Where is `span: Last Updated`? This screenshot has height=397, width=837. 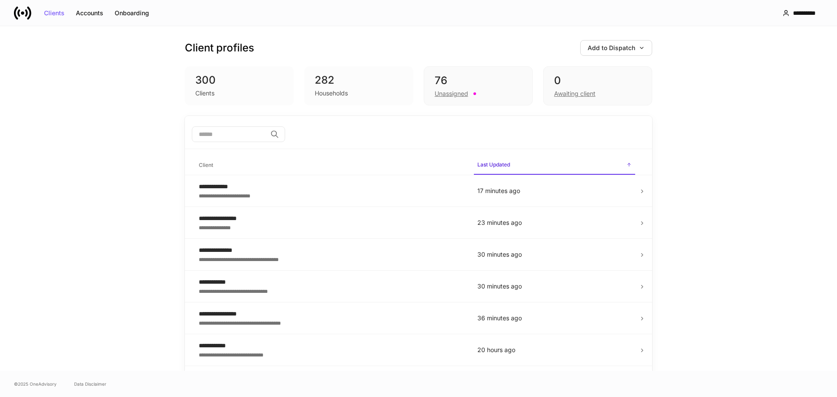 span: Last Updated is located at coordinates (554, 165).